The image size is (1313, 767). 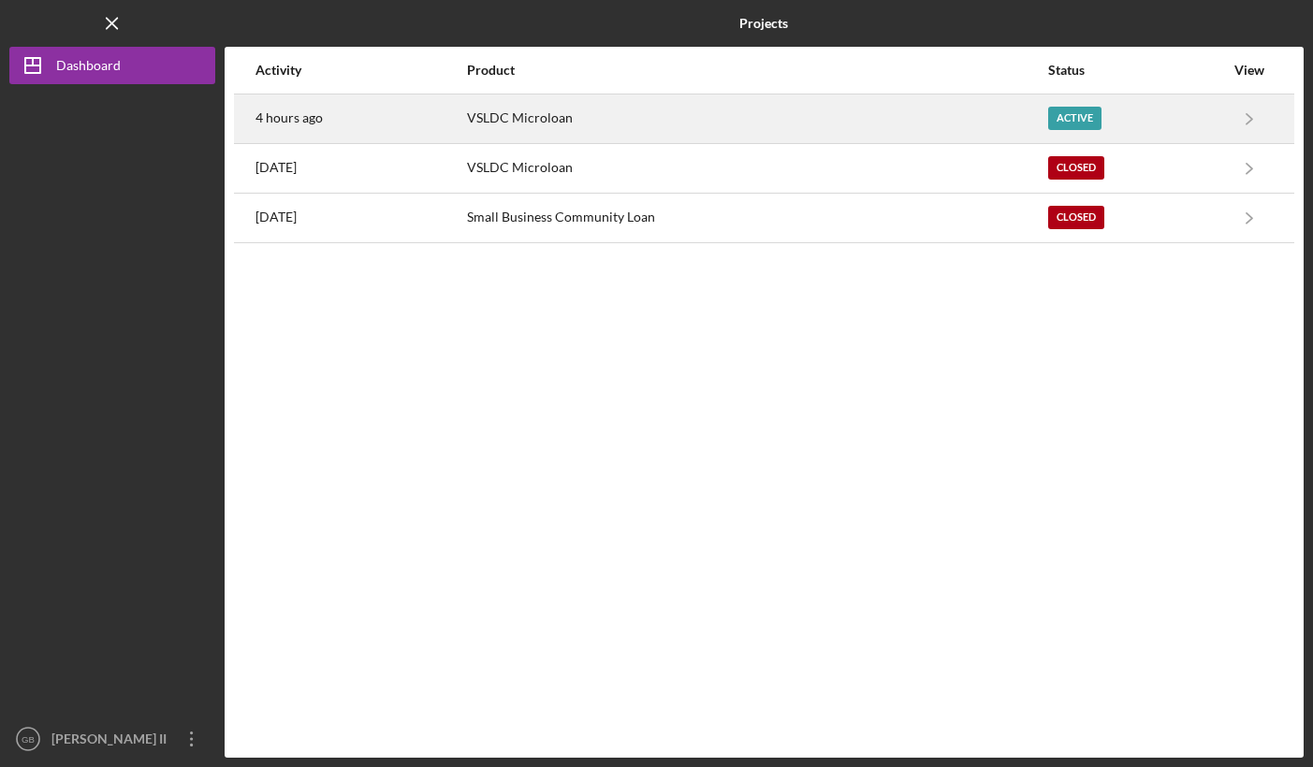 I want to click on time: 2024-05-15 18:10, so click(x=276, y=217).